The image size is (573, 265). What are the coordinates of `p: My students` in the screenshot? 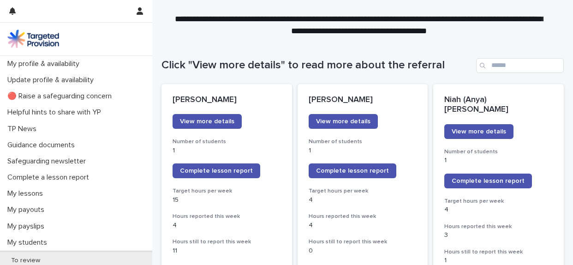 It's located at (29, 242).